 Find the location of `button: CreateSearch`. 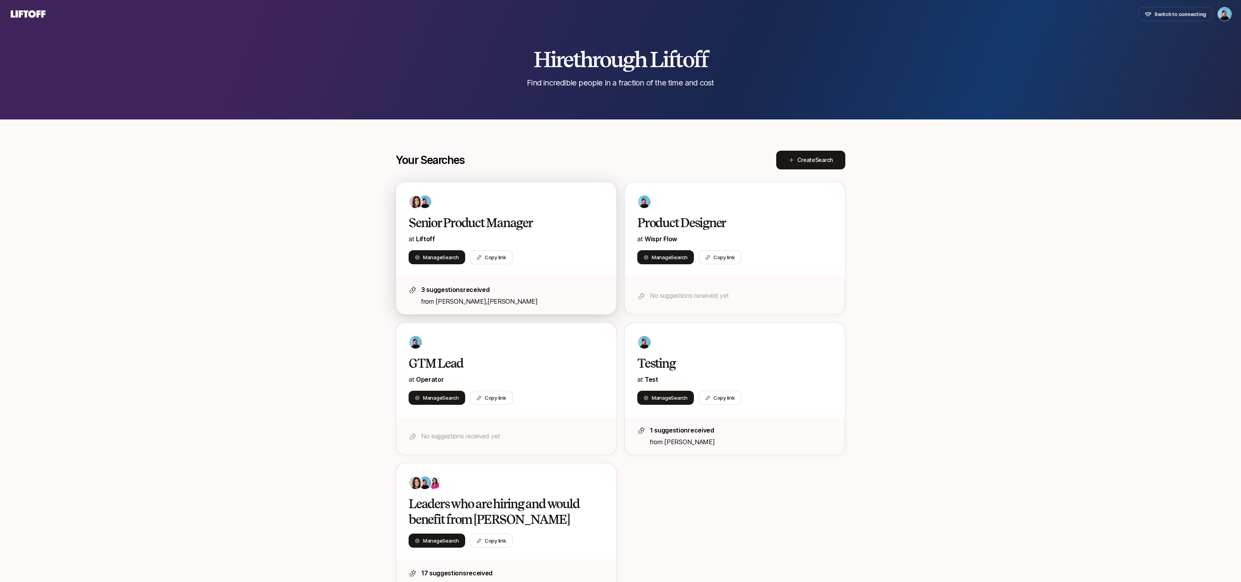

button: CreateSearch is located at coordinates (810, 160).